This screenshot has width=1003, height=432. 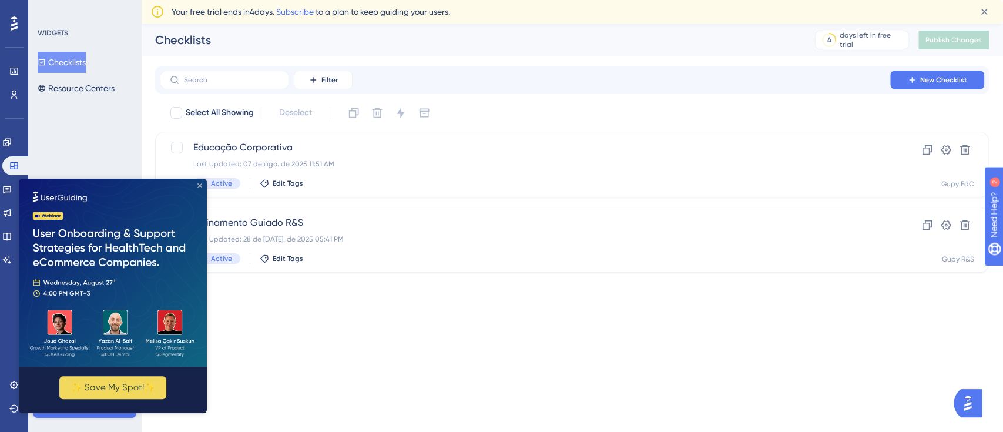 What do you see at coordinates (525, 223) in the screenshot?
I see `span: Treinamento Guiado R&S` at bounding box center [525, 223].